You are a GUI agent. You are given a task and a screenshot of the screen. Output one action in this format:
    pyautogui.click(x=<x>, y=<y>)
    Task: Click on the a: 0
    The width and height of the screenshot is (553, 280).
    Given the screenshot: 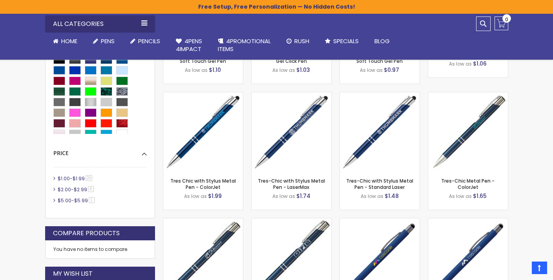 What is the action you would take?
    pyautogui.click(x=501, y=23)
    